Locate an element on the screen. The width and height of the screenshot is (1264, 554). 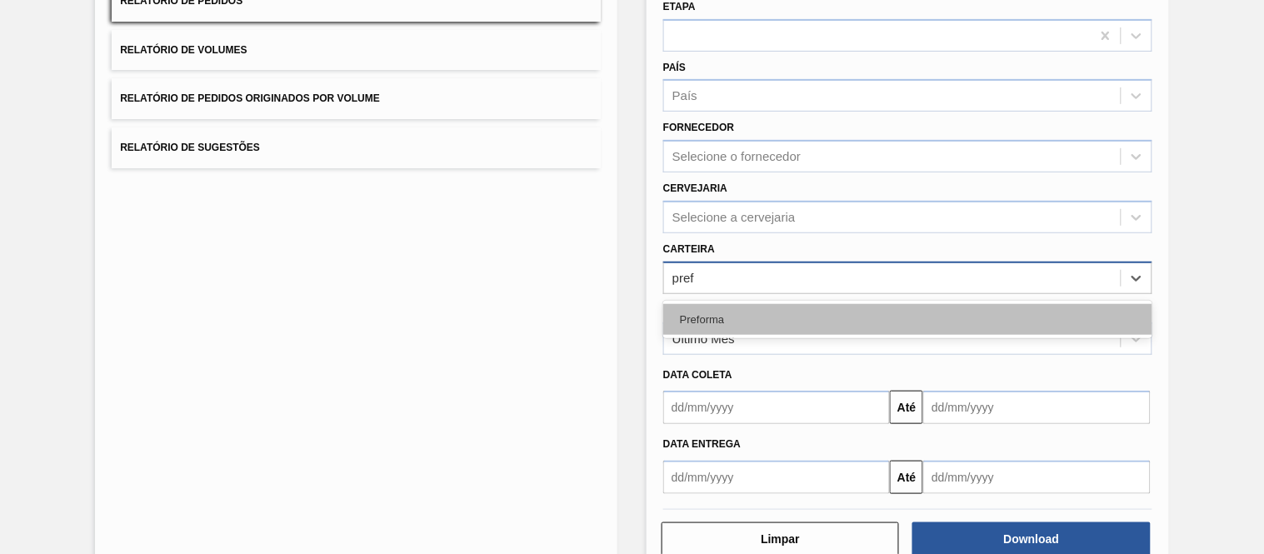
label: Cervejaria is located at coordinates (695, 188).